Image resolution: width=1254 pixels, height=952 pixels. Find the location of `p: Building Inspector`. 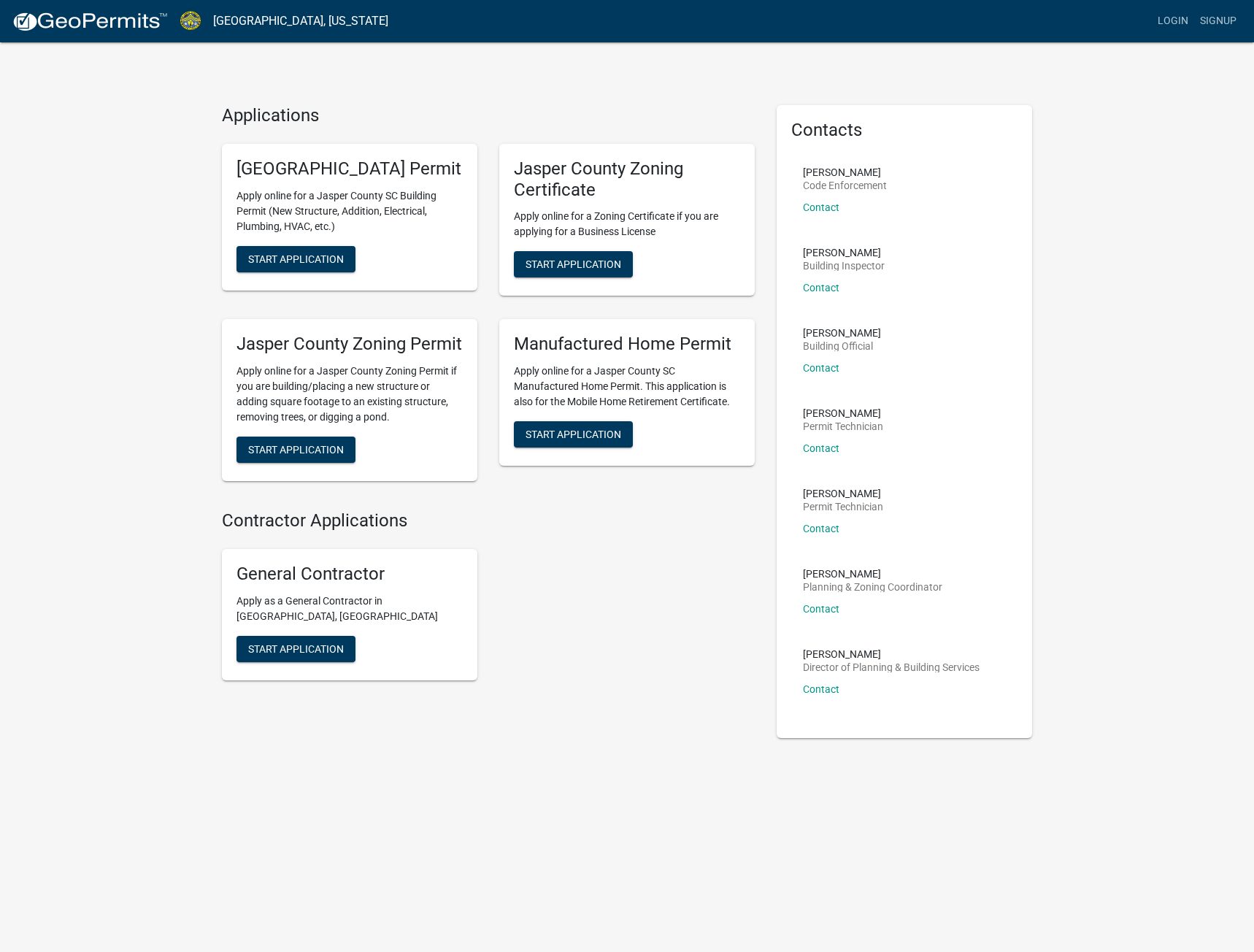

p: Building Inspector is located at coordinates (844, 266).